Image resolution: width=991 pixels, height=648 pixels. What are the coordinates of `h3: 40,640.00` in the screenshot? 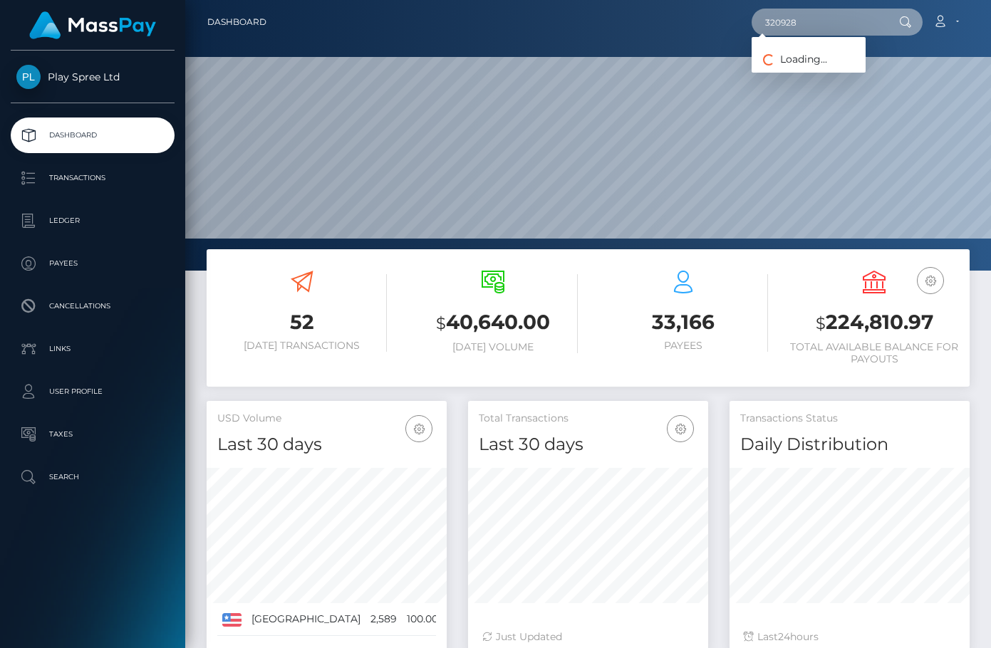 It's located at (493, 323).